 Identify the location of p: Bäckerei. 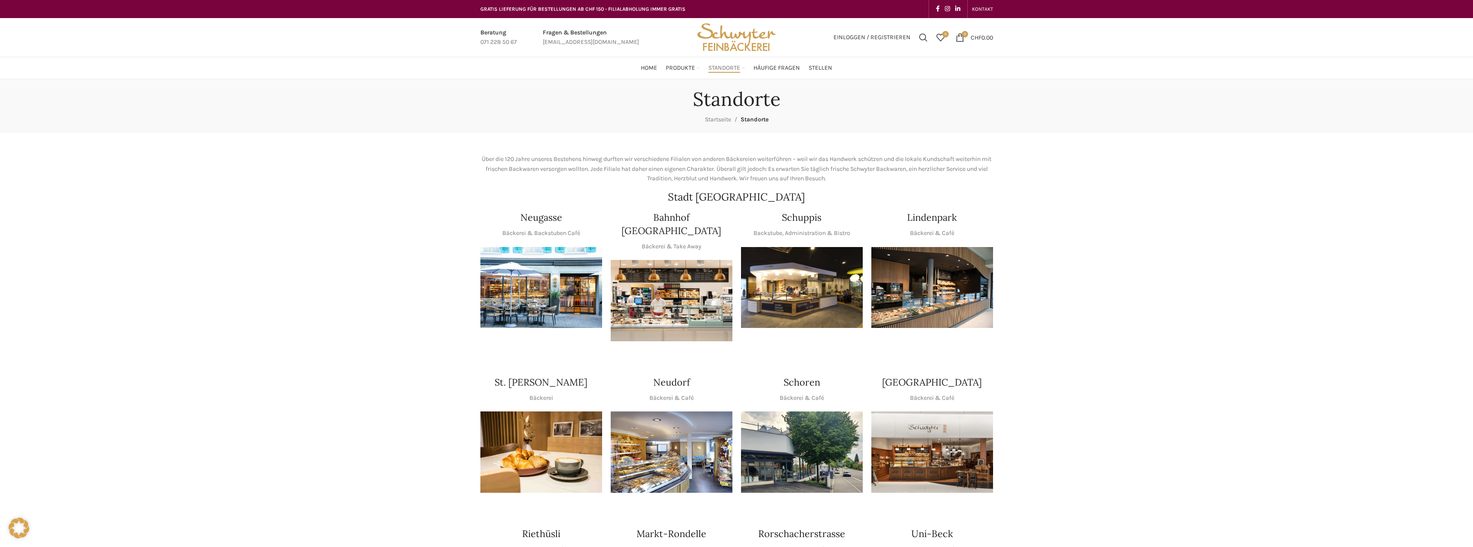
(541, 398).